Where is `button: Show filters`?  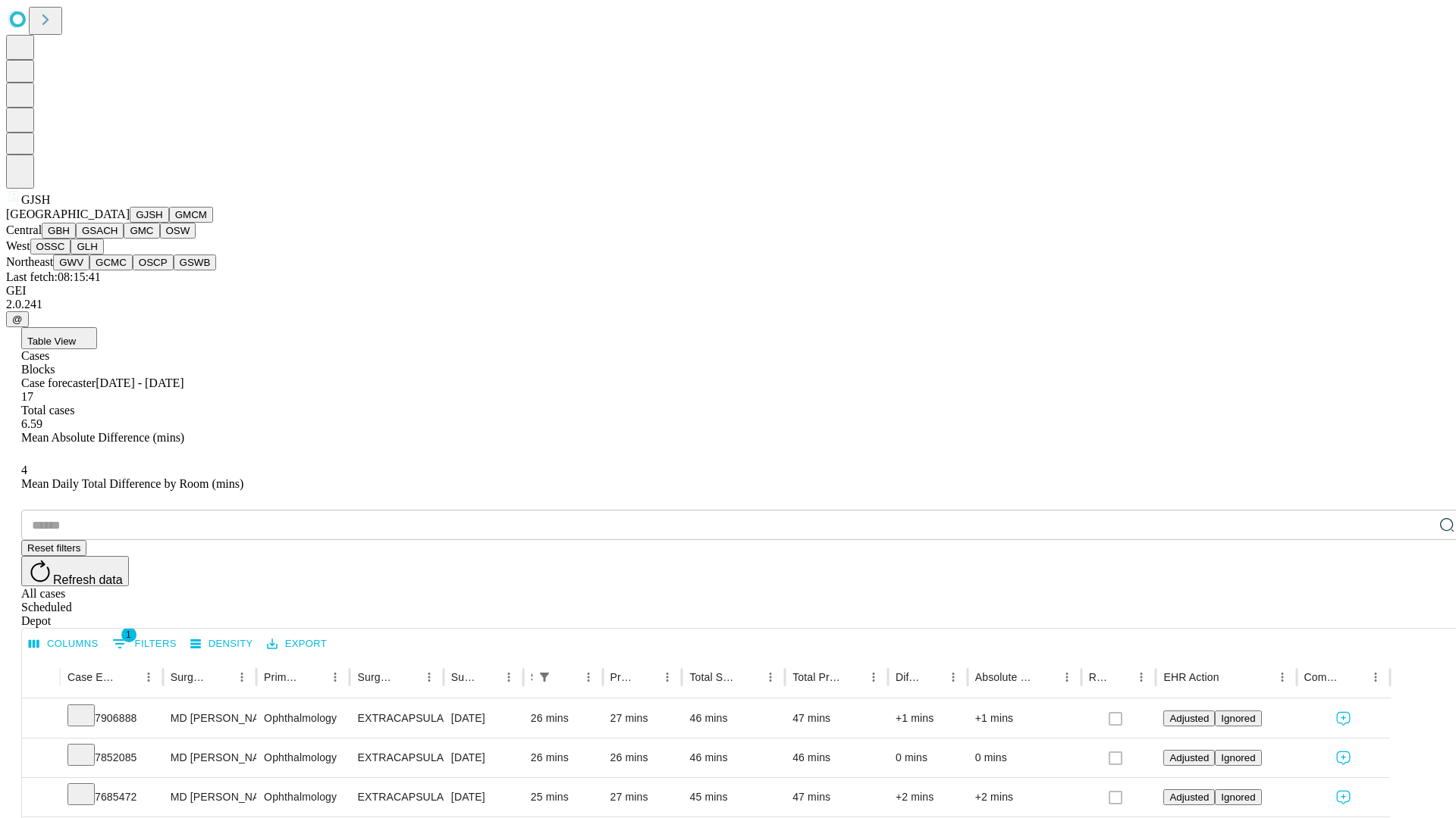
button: Show filters is located at coordinates (144, 644).